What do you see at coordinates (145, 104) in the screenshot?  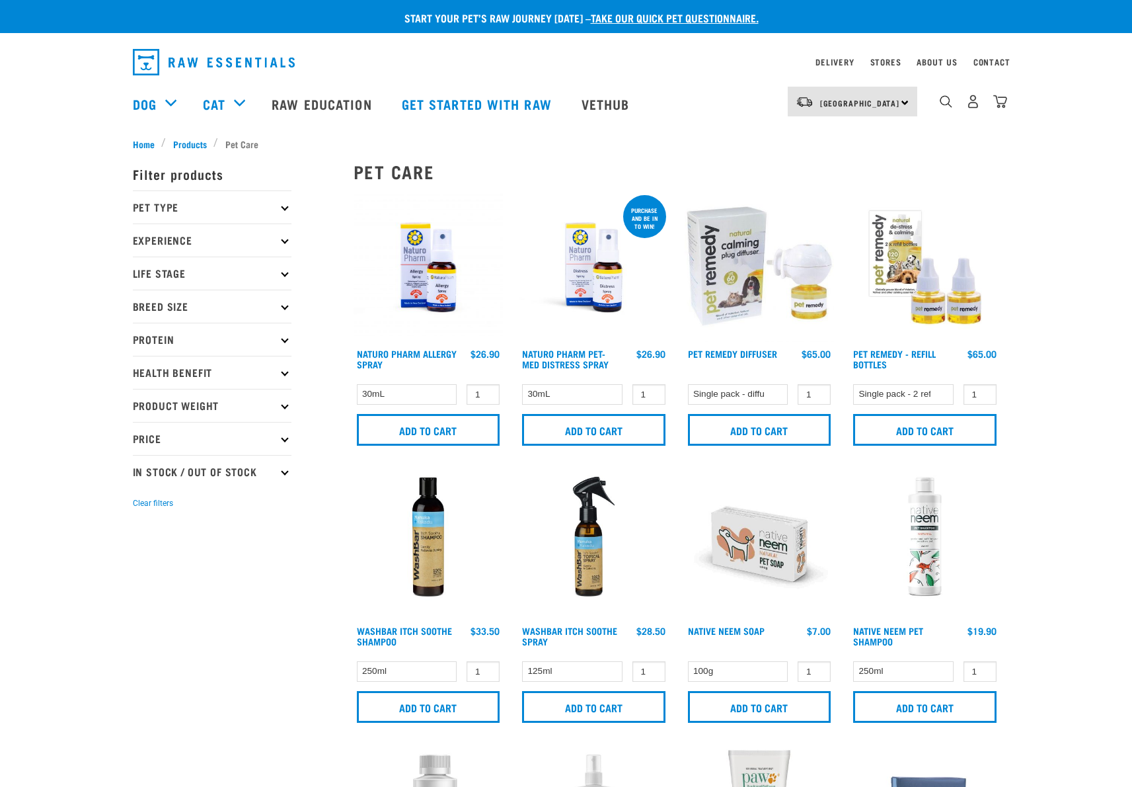 I see `a: Dog` at bounding box center [145, 104].